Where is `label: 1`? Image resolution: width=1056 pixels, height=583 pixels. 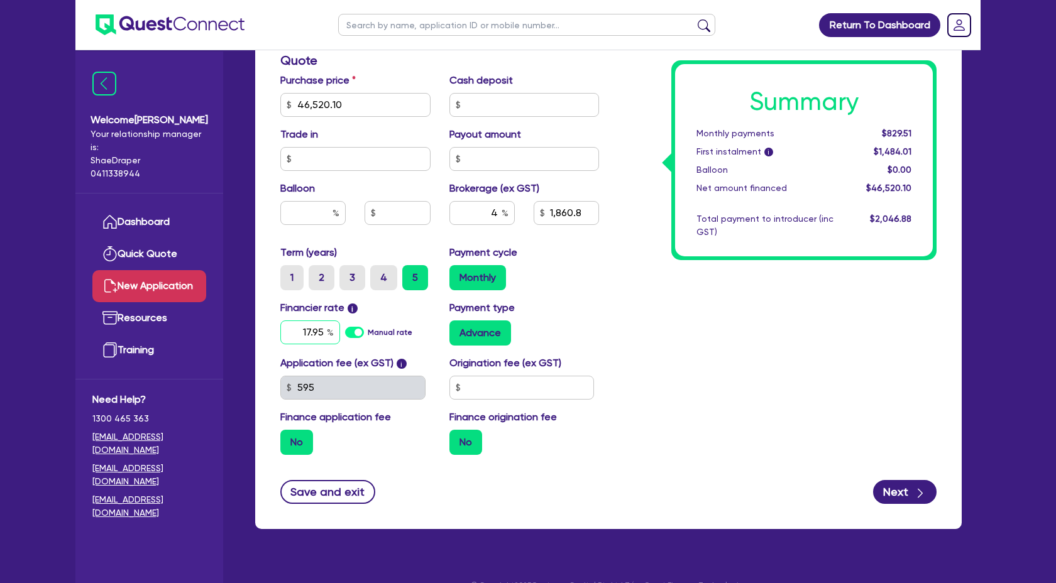
label: 1 is located at coordinates (292, 278).